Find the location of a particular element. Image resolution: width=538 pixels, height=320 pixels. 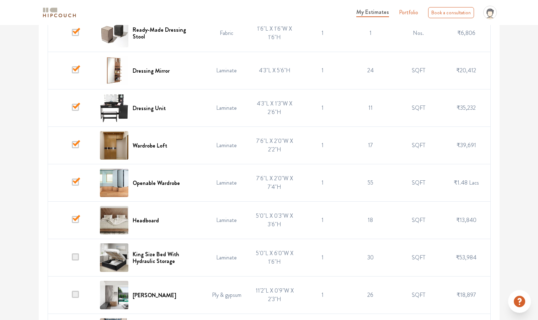

td: 26 is located at coordinates (370, 295).